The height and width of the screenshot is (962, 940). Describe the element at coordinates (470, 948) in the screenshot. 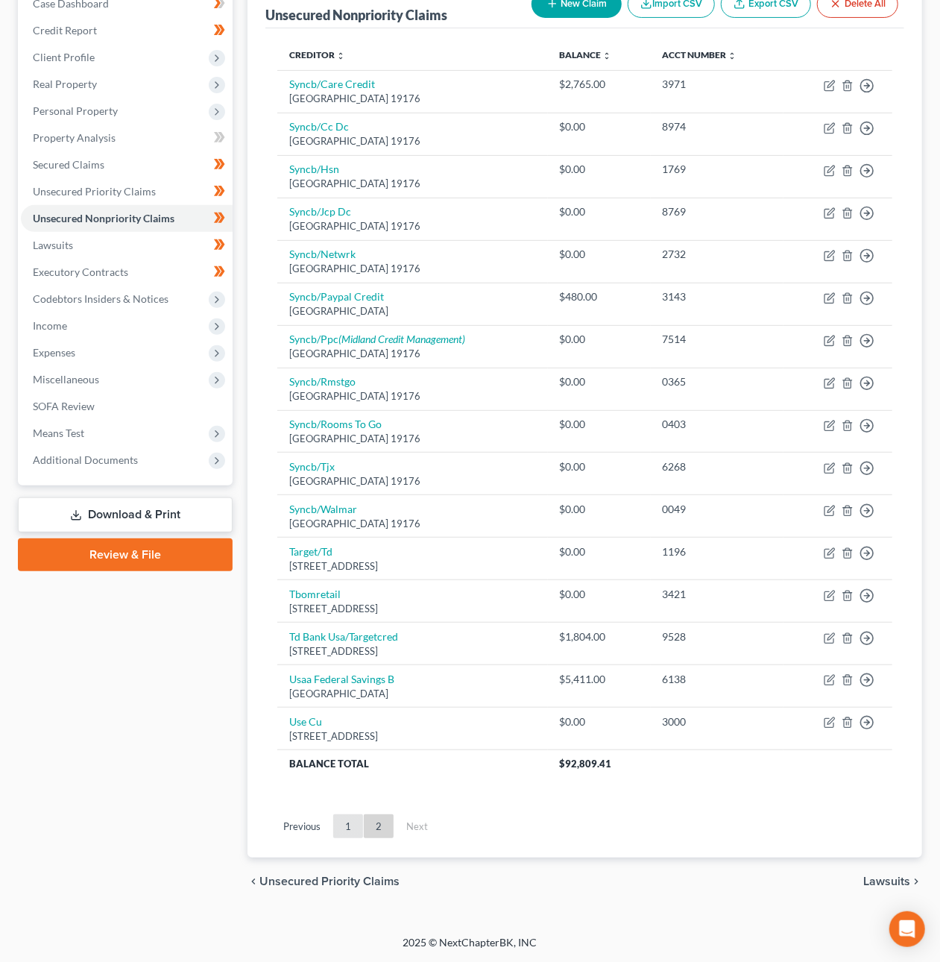

I see `div: 2025 © NextChapterBK, INC` at that location.